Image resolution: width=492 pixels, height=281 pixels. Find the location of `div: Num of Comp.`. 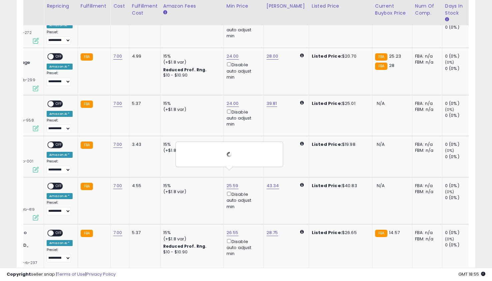

div: Num of Comp. is located at coordinates (427, 10).